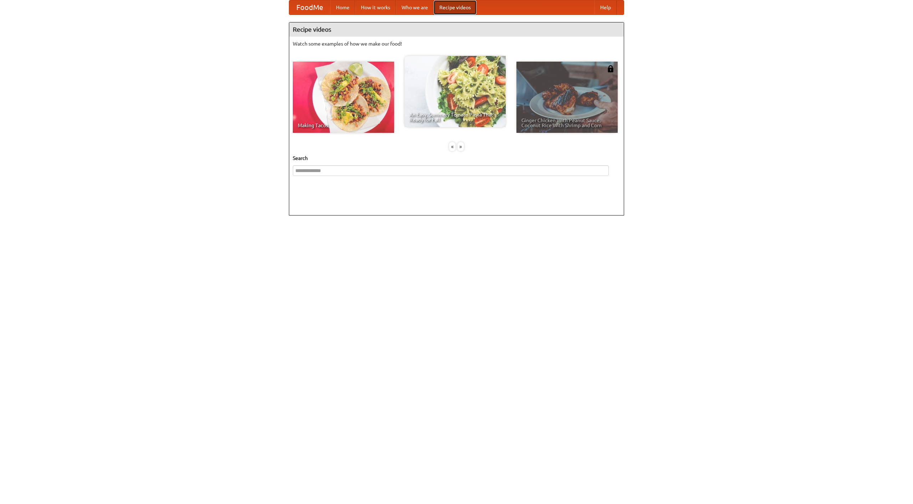 This screenshot has height=504, width=913. Describe the element at coordinates (343, 125) in the screenshot. I see `span: Making Tacos` at that location.